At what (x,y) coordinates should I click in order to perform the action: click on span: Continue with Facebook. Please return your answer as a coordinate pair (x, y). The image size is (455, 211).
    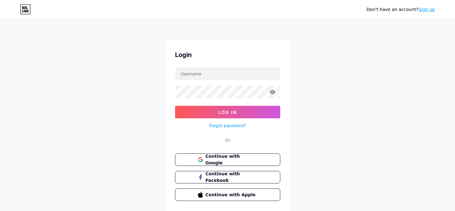
    Looking at the image, I should click on (231, 177).